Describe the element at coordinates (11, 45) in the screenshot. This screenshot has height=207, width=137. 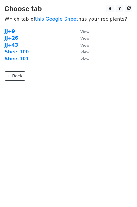
I see `strong: JJ+43` at that location.